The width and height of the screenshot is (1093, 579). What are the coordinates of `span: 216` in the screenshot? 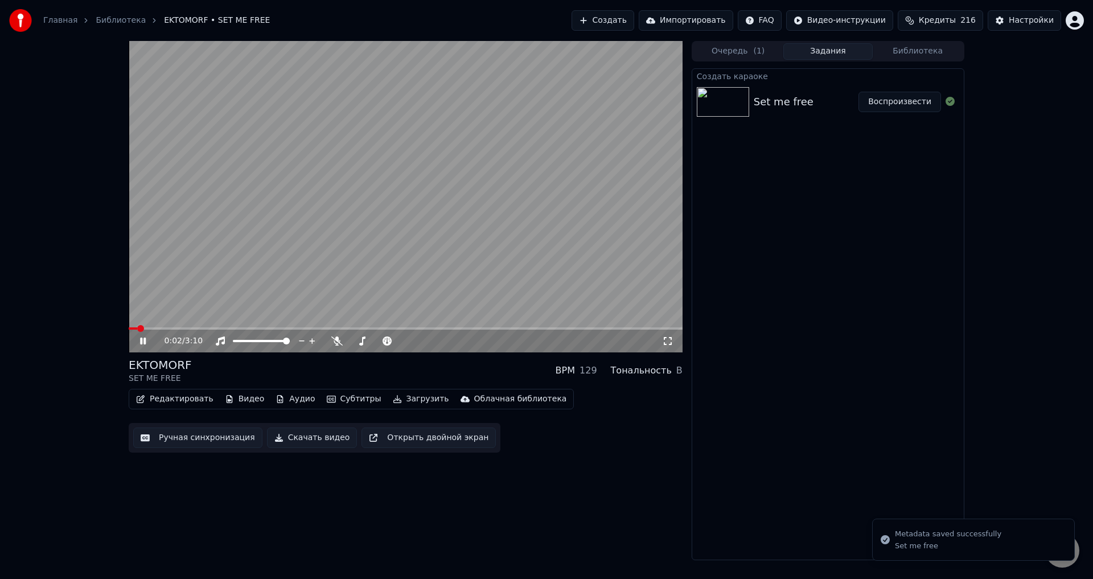 It's located at (968, 20).